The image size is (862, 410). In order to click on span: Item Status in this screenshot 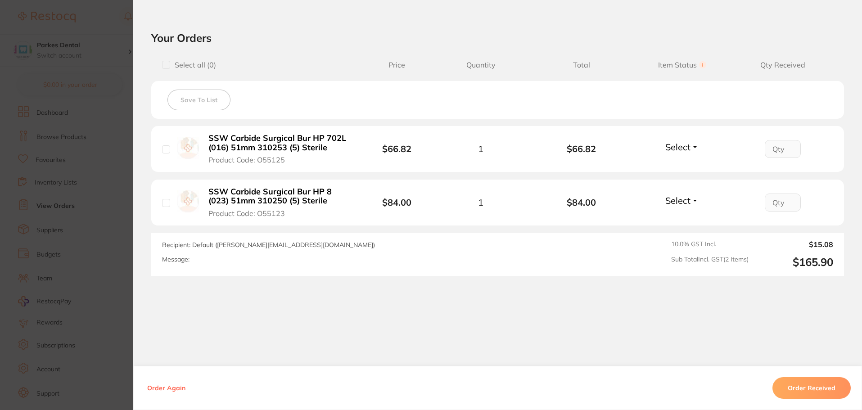, I will do `click(683, 65)`.